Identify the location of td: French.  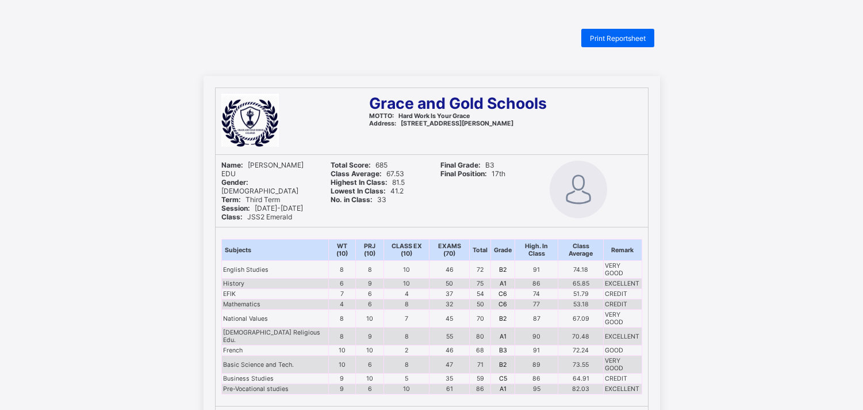
(275, 350).